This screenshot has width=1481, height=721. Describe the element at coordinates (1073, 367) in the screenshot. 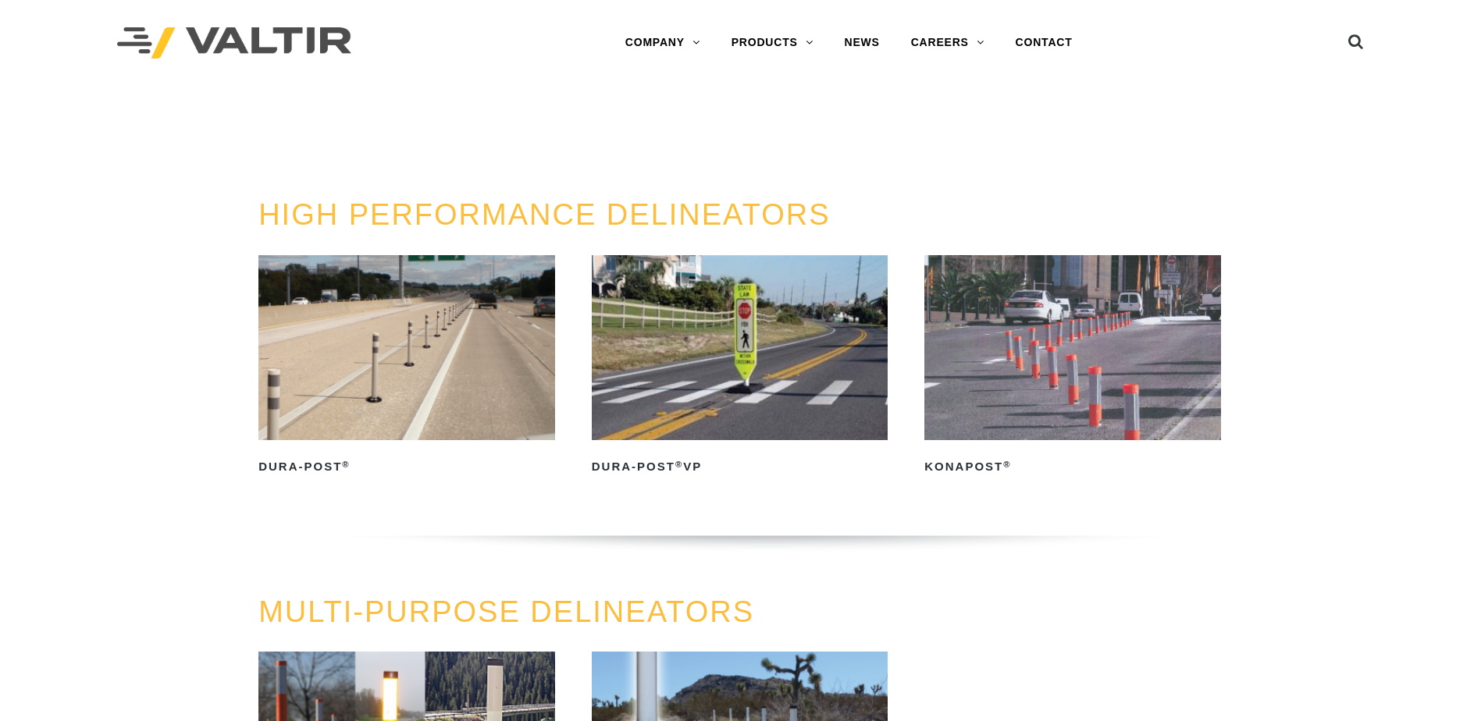

I see `a: KonaPost®` at that location.